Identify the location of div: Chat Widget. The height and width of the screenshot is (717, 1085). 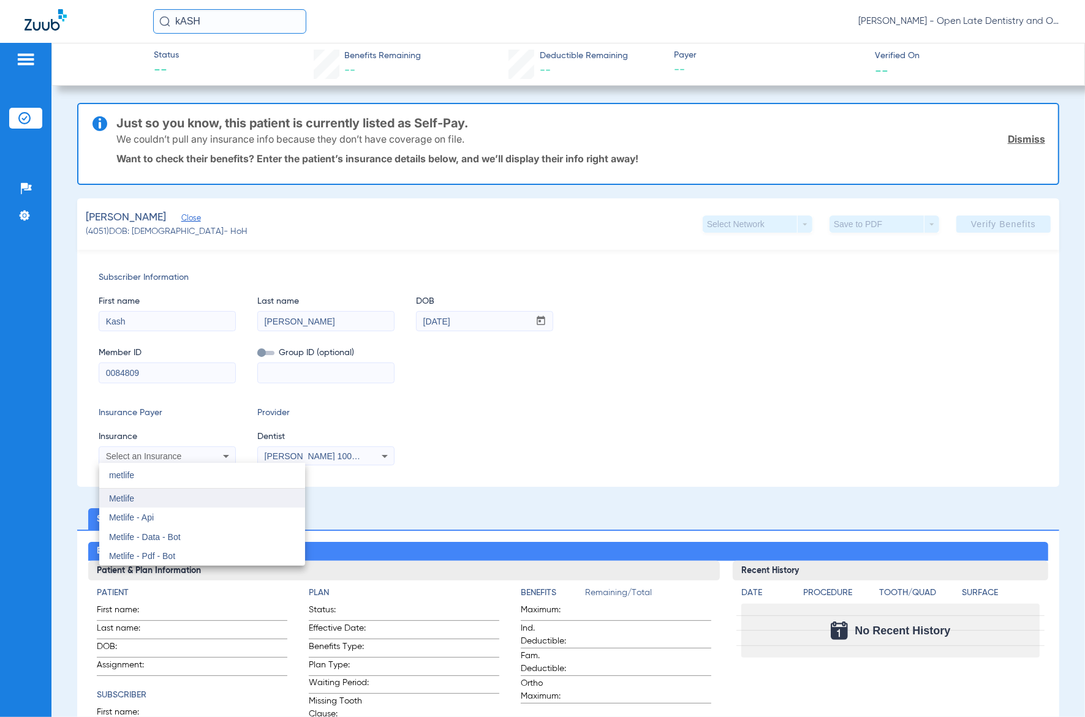
(1054, 688).